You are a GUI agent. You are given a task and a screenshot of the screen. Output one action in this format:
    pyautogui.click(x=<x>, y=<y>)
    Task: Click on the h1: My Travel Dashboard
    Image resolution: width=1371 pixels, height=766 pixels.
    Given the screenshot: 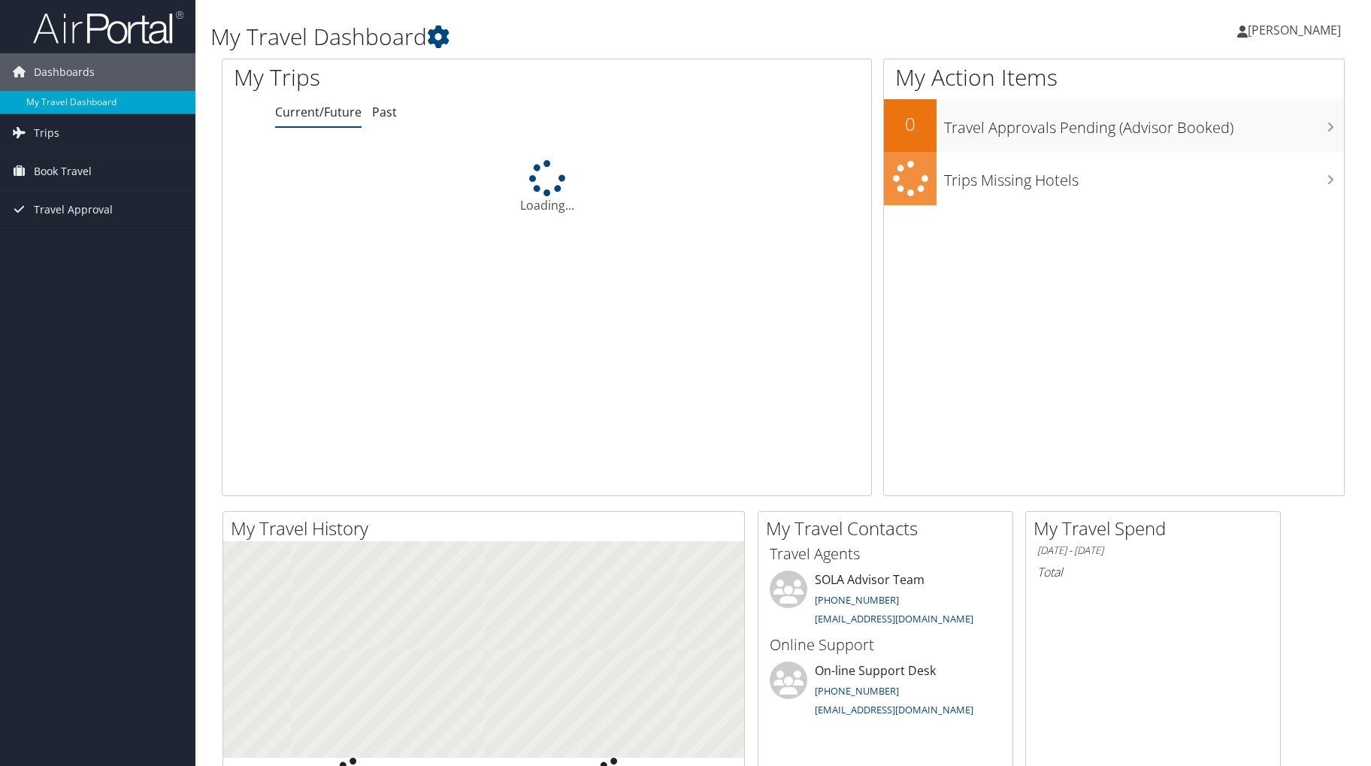 What is the action you would take?
    pyautogui.click(x=592, y=37)
    